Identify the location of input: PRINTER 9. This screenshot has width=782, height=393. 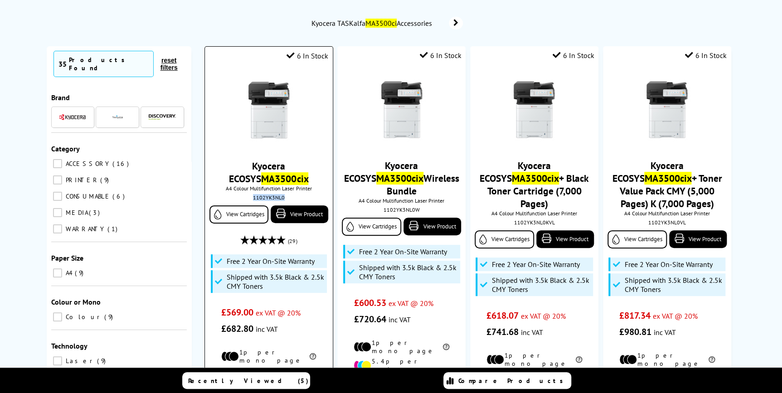
(58, 180).